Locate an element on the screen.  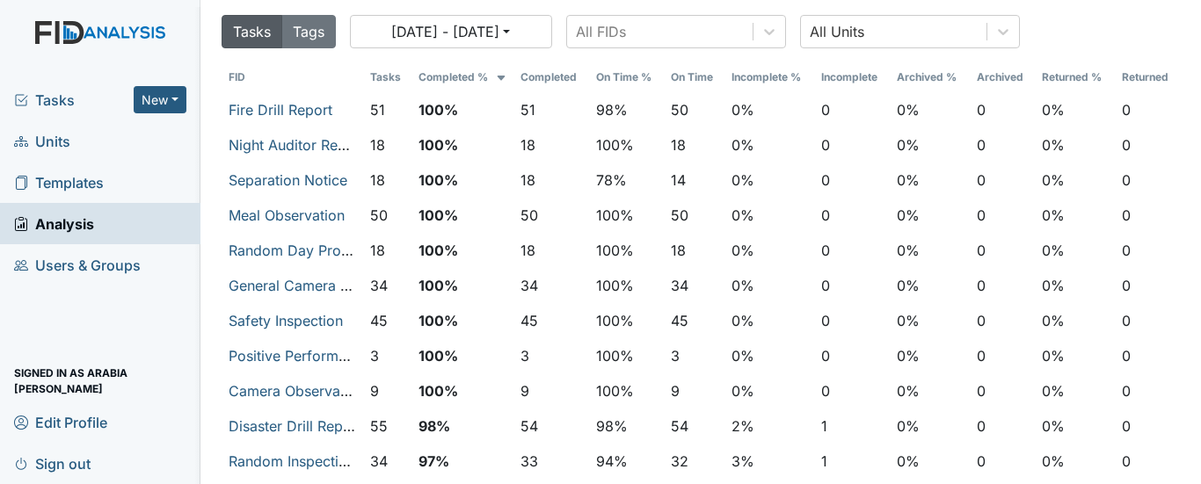
td: 97% is located at coordinates (461, 461).